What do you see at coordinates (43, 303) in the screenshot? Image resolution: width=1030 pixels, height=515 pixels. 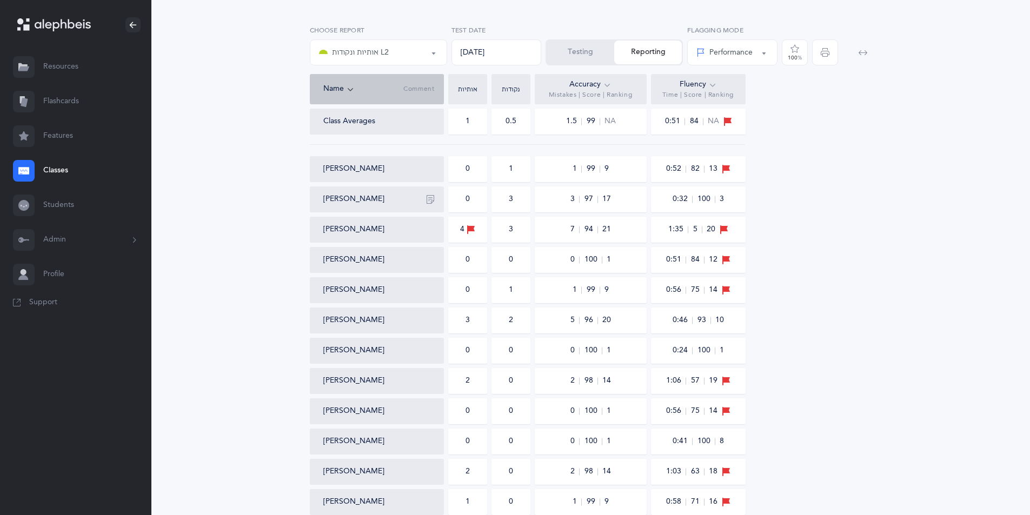 I see `span: Support` at bounding box center [43, 303].